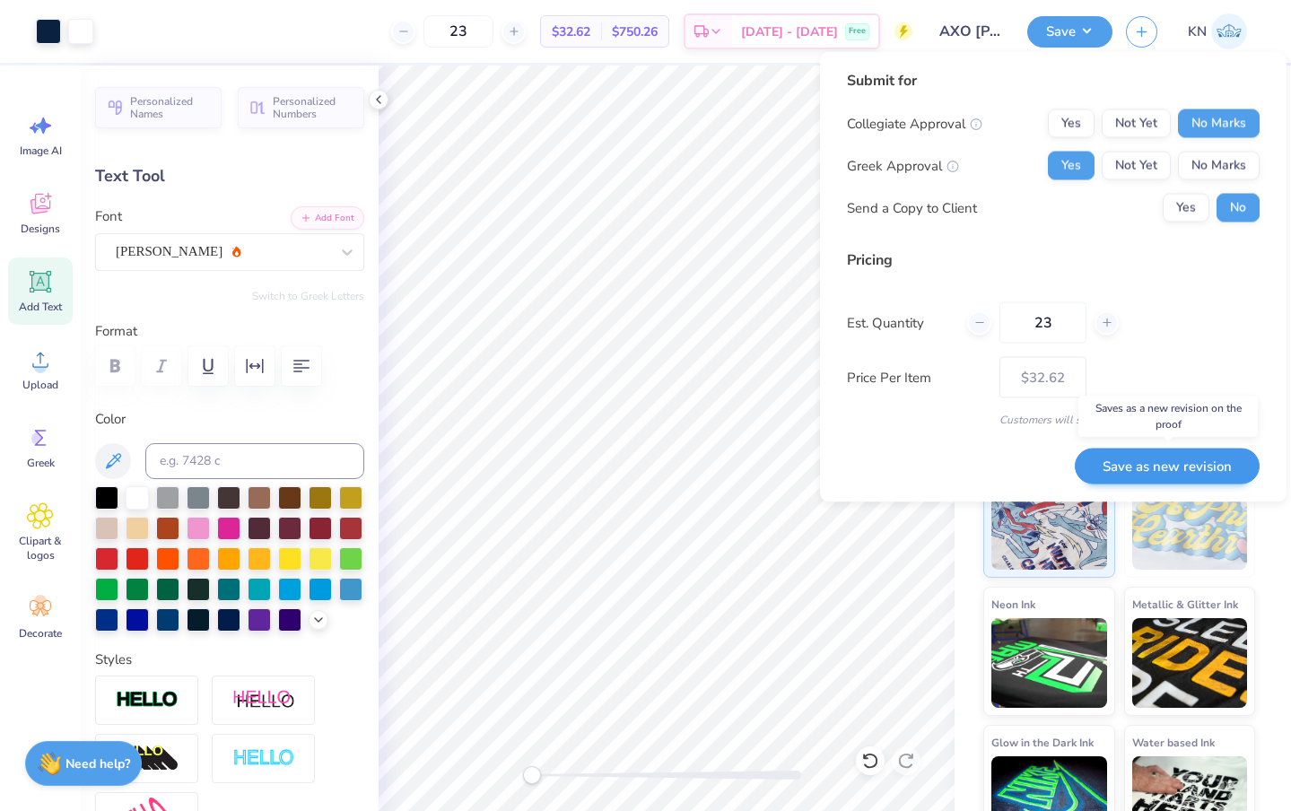 The height and width of the screenshot is (811, 1291). I want to click on span: Neon Ink, so click(1013, 604).